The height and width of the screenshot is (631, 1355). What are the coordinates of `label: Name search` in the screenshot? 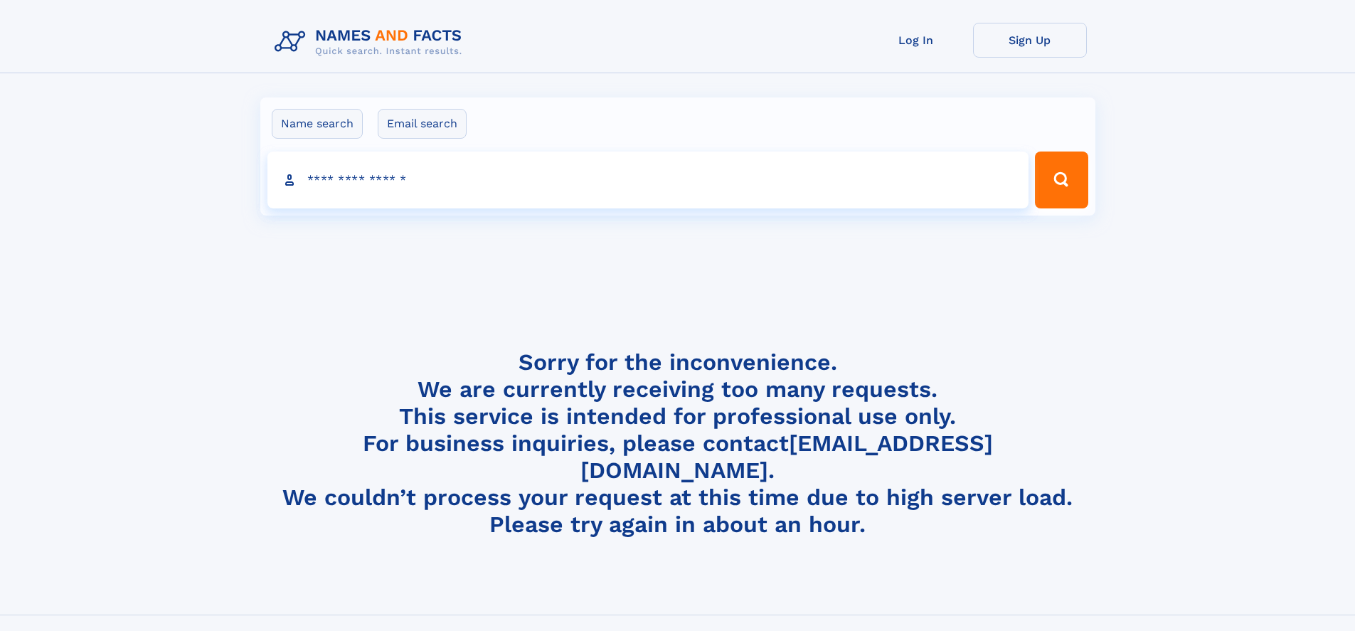 It's located at (317, 124).